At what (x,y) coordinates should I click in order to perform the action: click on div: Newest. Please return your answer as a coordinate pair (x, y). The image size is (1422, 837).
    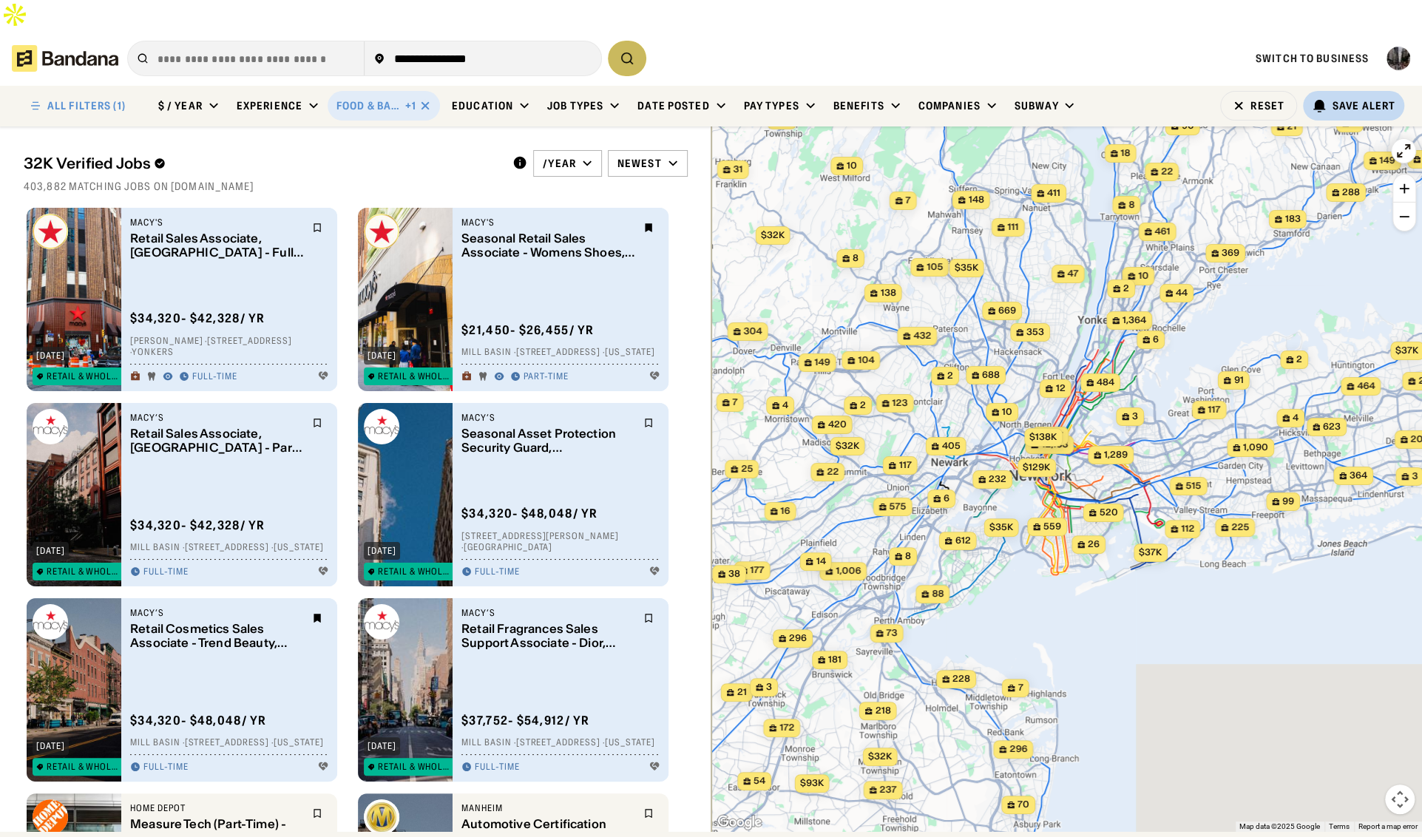
    Looking at the image, I should click on (640, 163).